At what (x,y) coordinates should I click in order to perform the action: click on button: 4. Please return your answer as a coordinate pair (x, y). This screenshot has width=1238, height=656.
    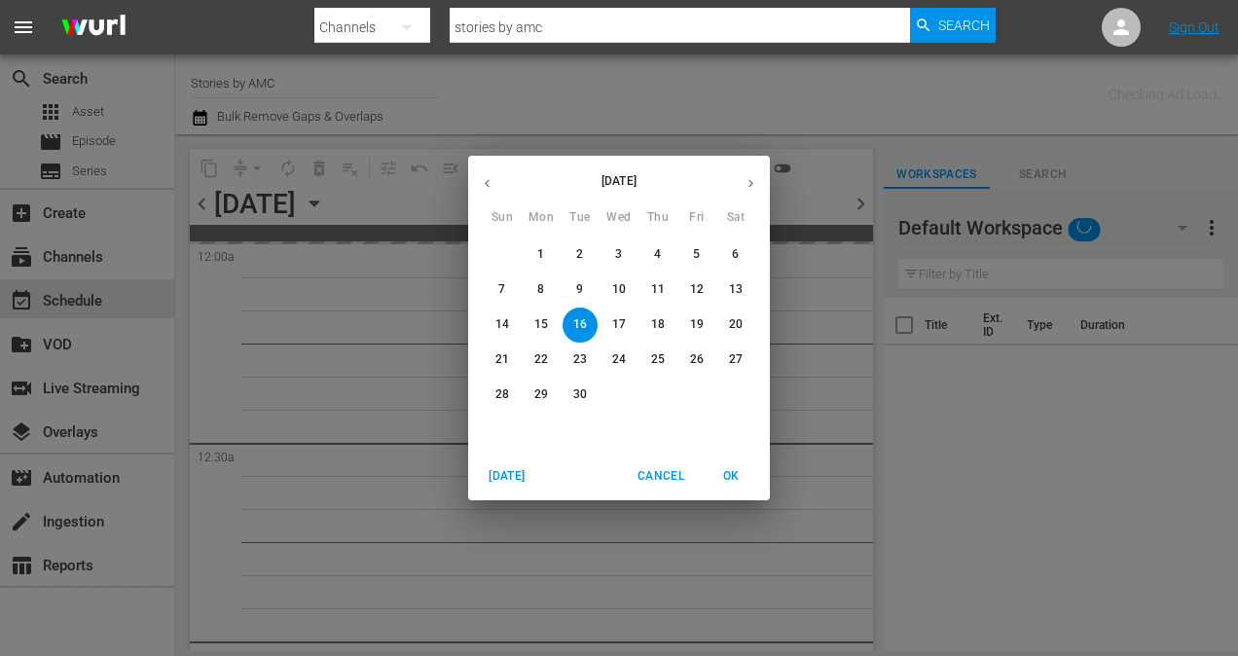
    Looking at the image, I should click on (658, 255).